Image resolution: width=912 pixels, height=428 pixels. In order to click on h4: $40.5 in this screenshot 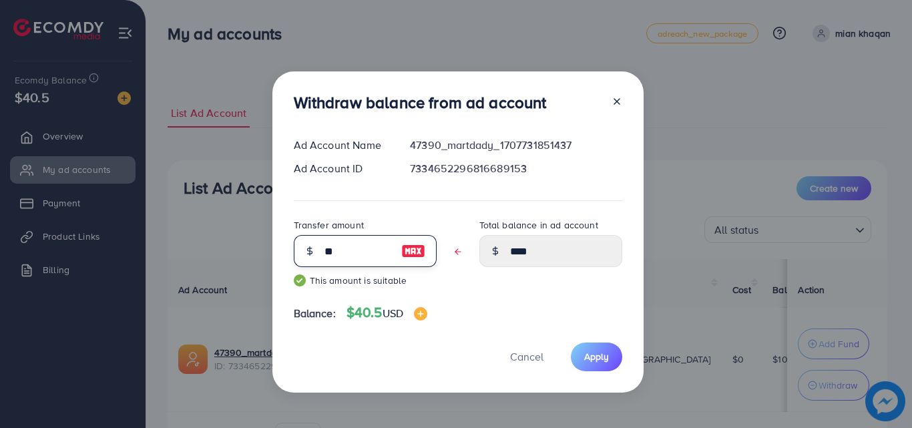, I will do `click(386, 312)`.